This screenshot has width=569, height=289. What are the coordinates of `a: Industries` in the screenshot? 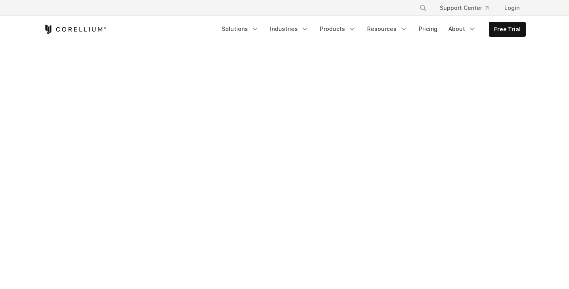 It's located at (289, 29).